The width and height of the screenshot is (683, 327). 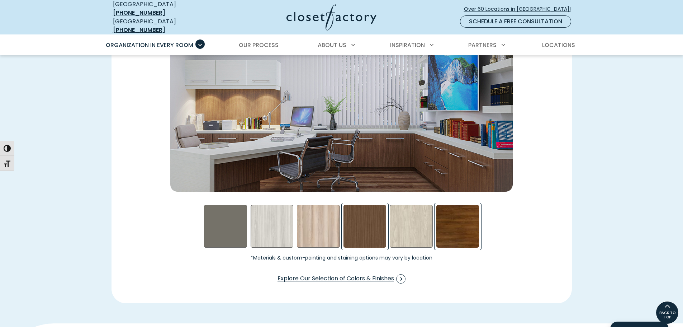 What do you see at coordinates (332, 45) in the screenshot?
I see `span: About Us` at bounding box center [332, 45].